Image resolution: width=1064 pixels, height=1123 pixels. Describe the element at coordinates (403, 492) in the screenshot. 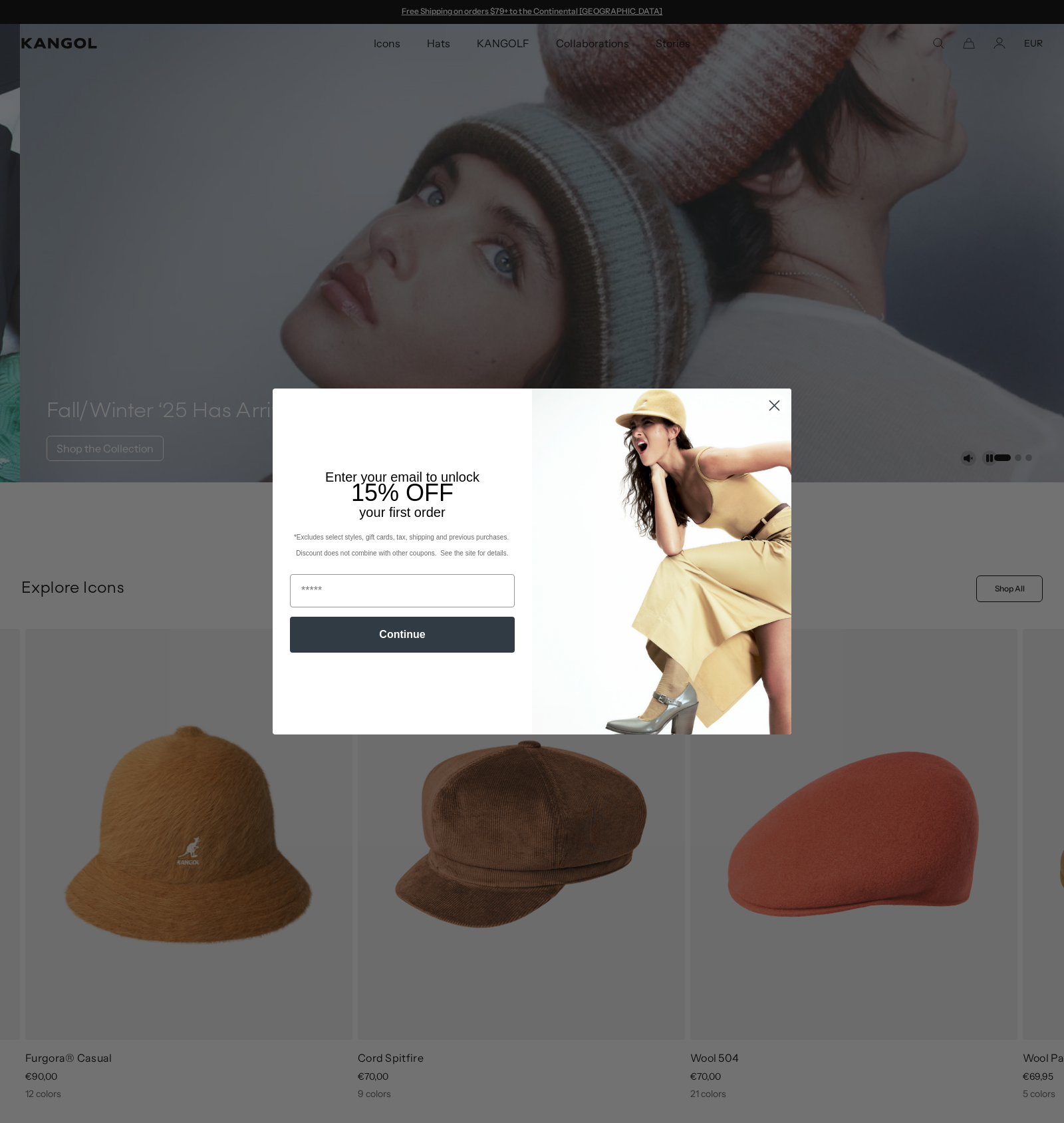

I see `span: 15% OFF` at that location.